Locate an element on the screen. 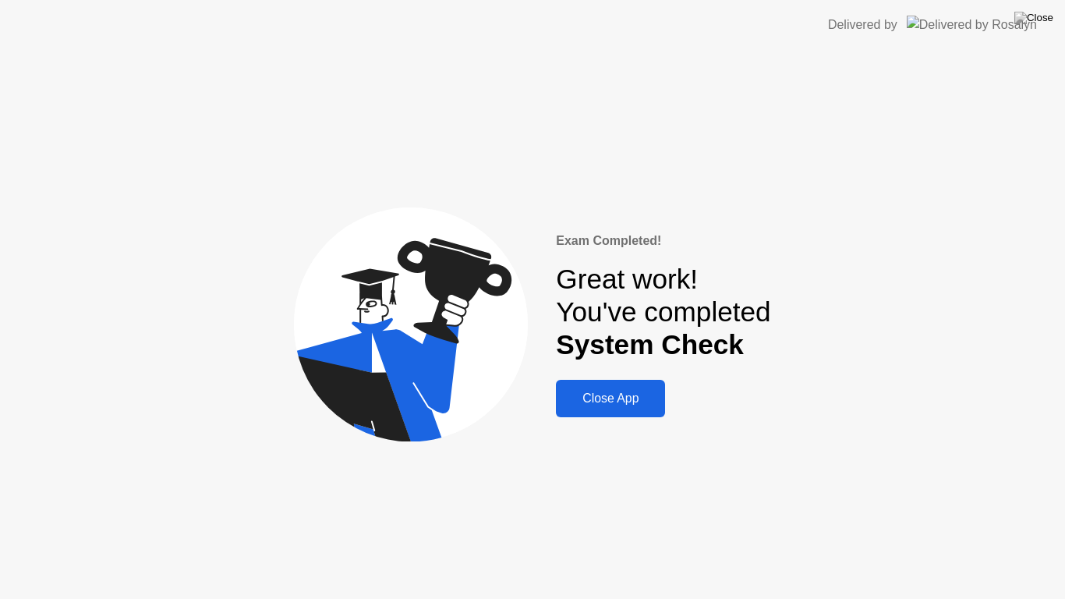 This screenshot has height=599, width=1065. img: Delivered by Rosalyn is located at coordinates (972, 24).